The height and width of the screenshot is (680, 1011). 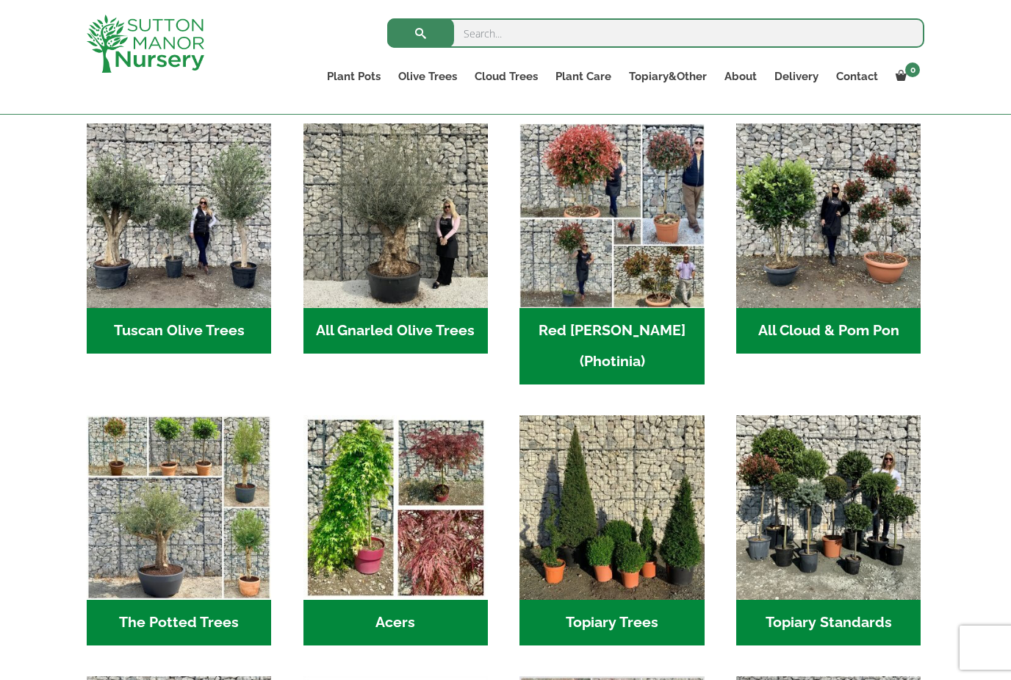 I want to click on h2: Topiary Standards, so click(x=828, y=623).